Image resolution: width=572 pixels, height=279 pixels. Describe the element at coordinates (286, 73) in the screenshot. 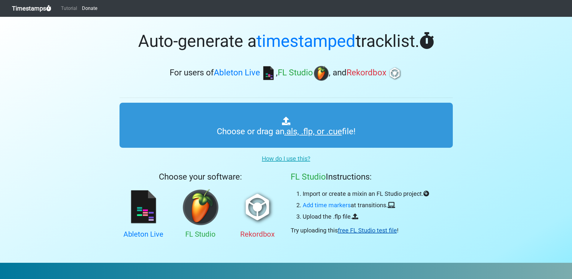

I see `h3: For users of , , and` at that location.